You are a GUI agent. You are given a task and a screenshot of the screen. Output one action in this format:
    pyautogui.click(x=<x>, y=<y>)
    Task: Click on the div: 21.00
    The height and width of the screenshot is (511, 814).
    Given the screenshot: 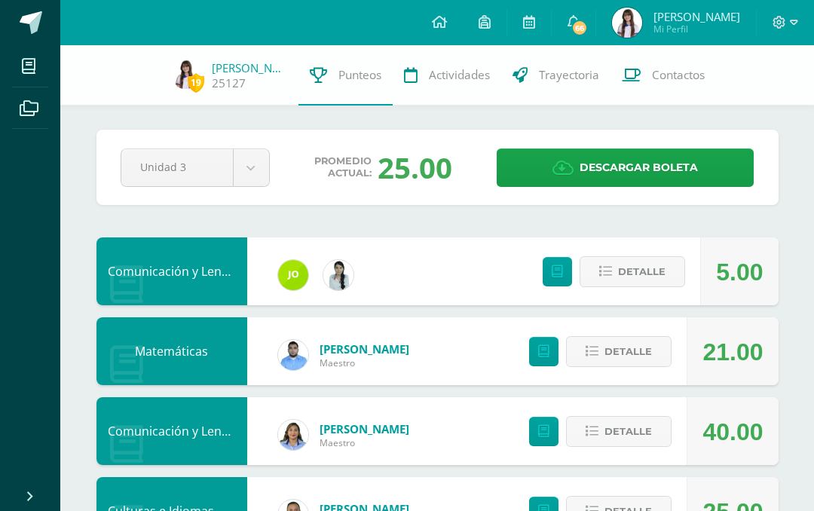 What is the action you would take?
    pyautogui.click(x=733, y=352)
    